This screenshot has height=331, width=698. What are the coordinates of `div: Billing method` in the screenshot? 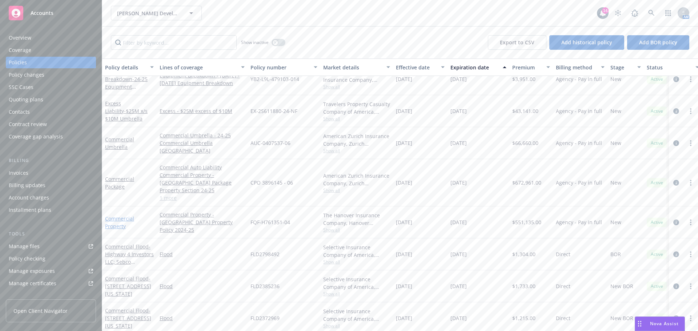 It's located at (577, 67).